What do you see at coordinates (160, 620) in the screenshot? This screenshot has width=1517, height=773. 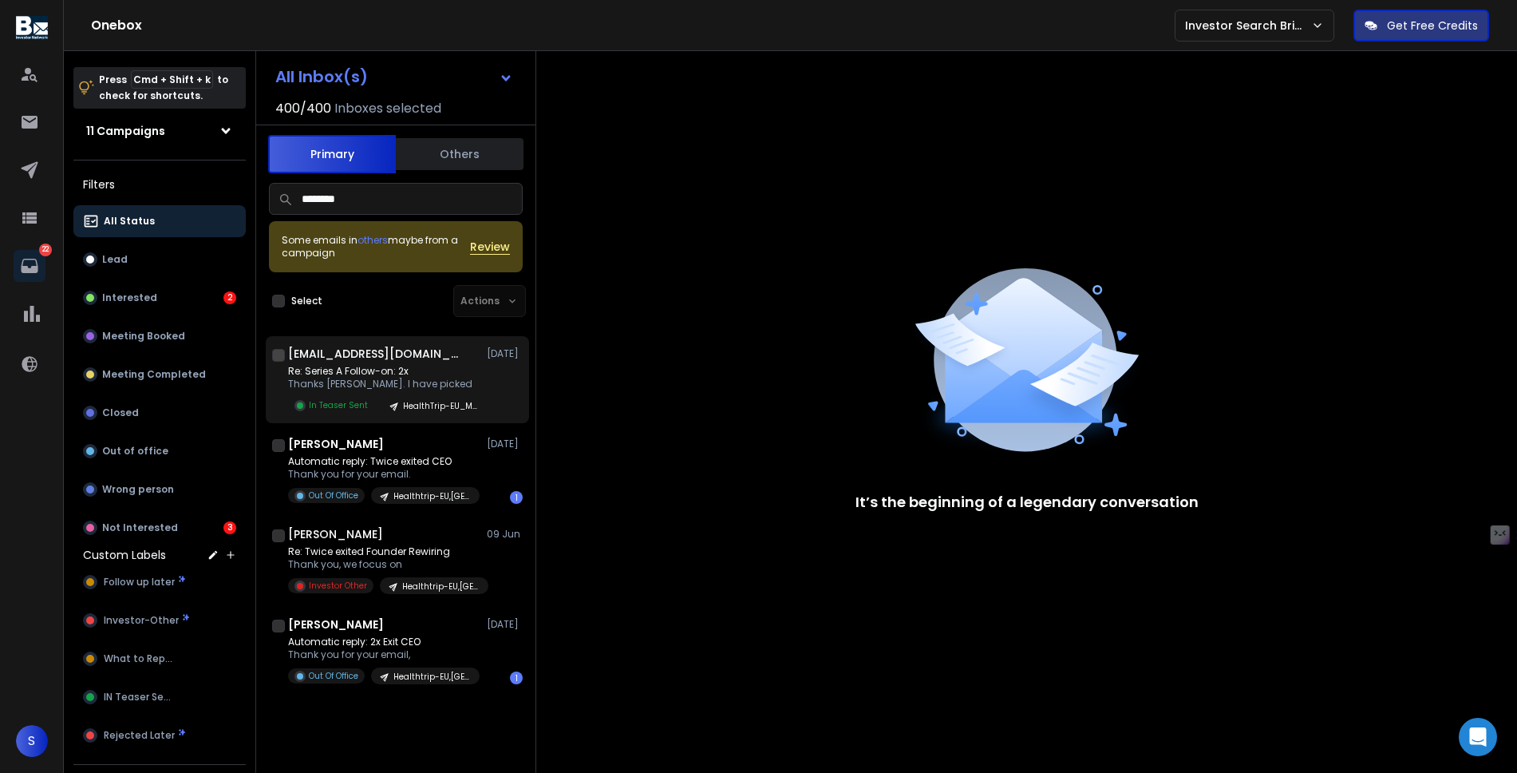 I see `button: Investor-Other` at bounding box center [160, 620].